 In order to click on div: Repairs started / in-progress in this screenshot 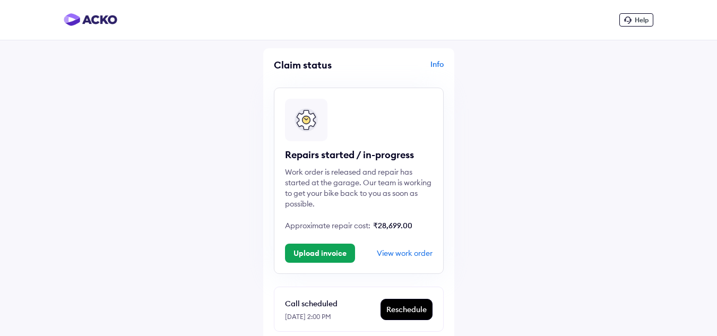, I will do `click(359, 155)`.